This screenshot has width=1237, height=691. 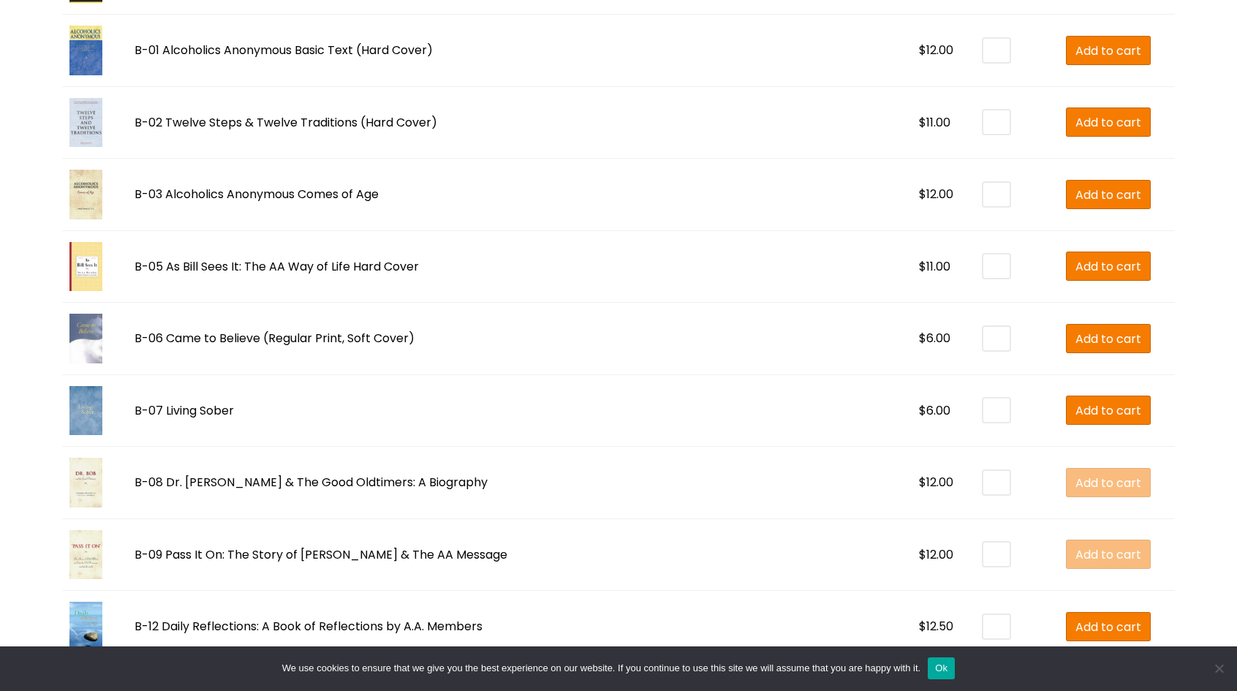 I want to click on span: We use cookies to ensure that we give you the best experience on our website. If you continue to ..., so click(x=601, y=668).